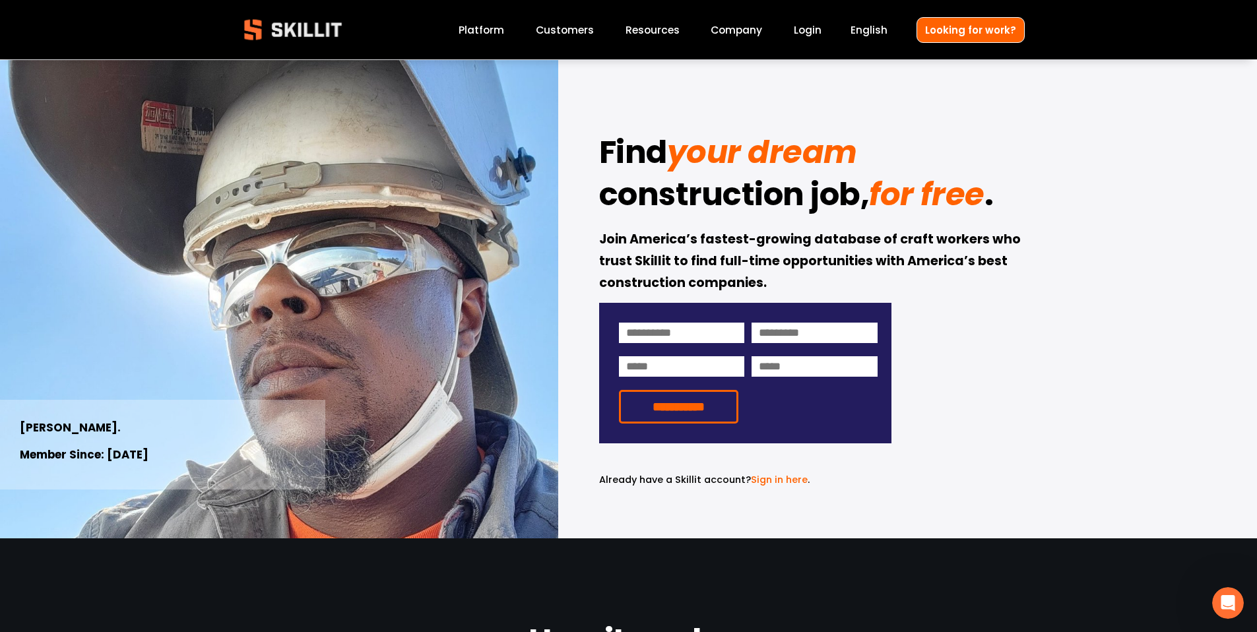  I want to click on span: English, so click(869, 30).